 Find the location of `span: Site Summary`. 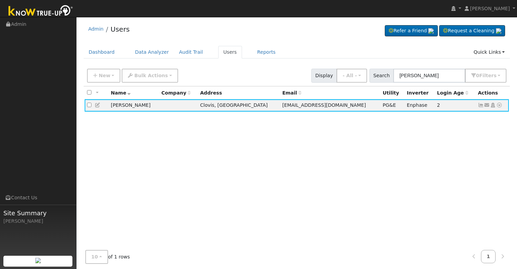

span: Site Summary is located at coordinates (38, 213).